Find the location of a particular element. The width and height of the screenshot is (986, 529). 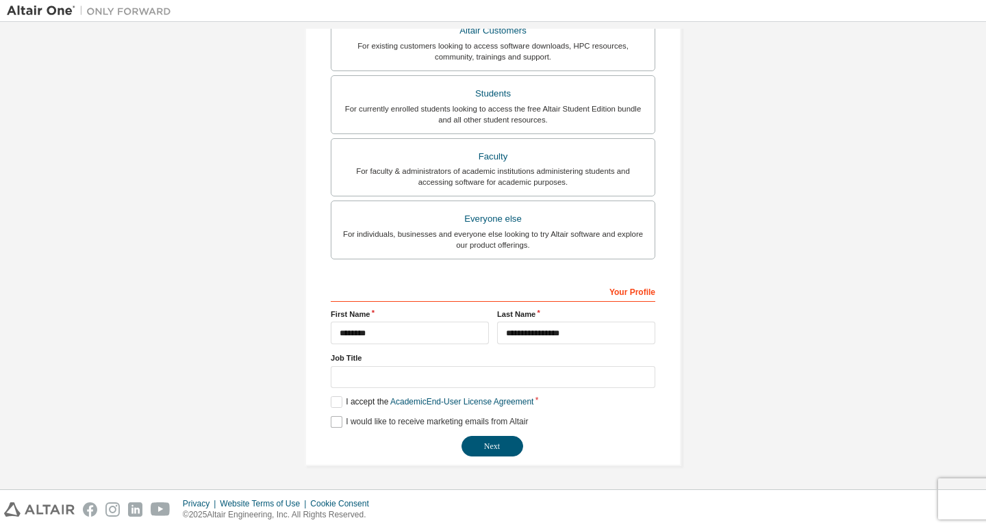

label: Last Name is located at coordinates (576, 314).